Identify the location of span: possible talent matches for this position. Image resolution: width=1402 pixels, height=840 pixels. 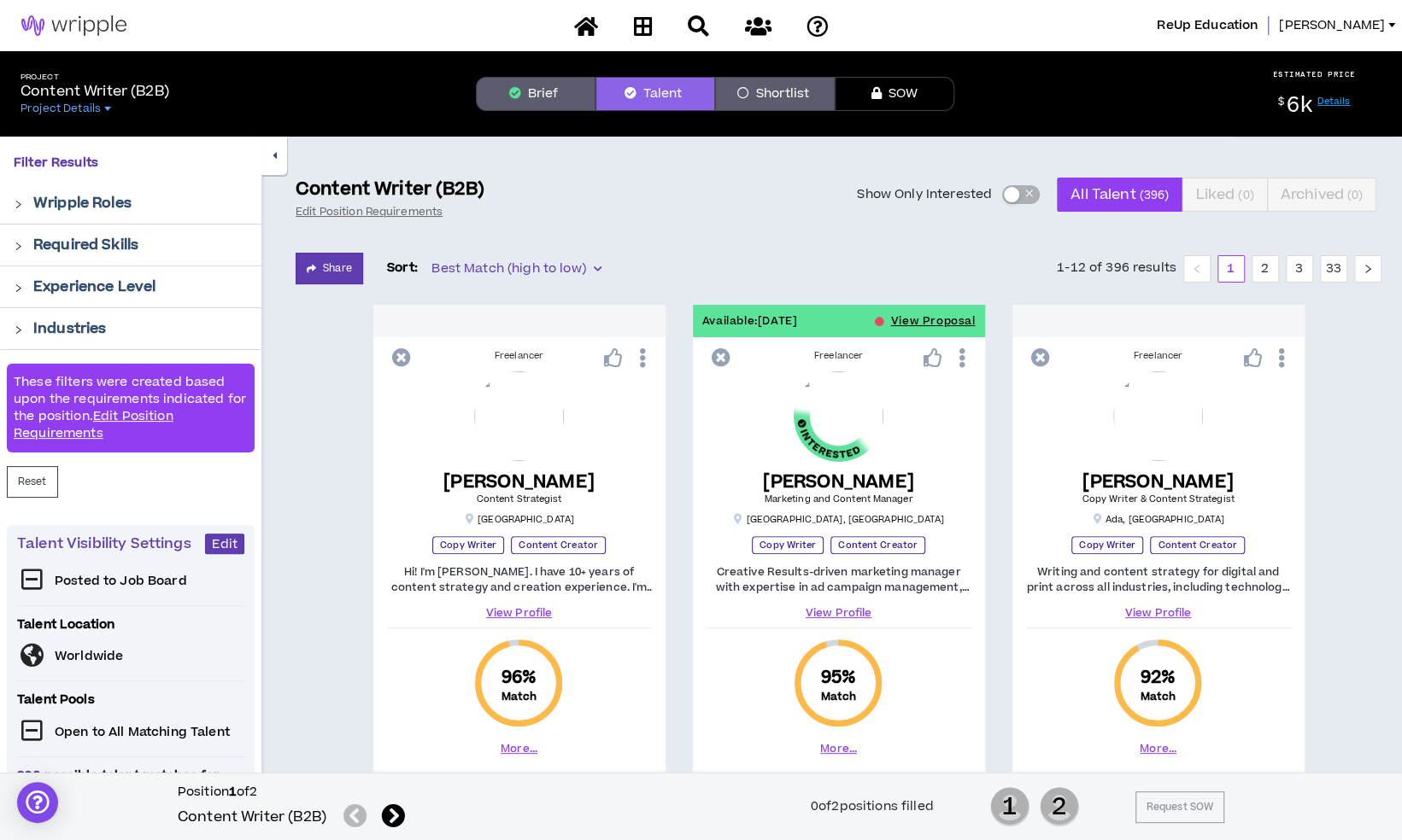
(131, 785).